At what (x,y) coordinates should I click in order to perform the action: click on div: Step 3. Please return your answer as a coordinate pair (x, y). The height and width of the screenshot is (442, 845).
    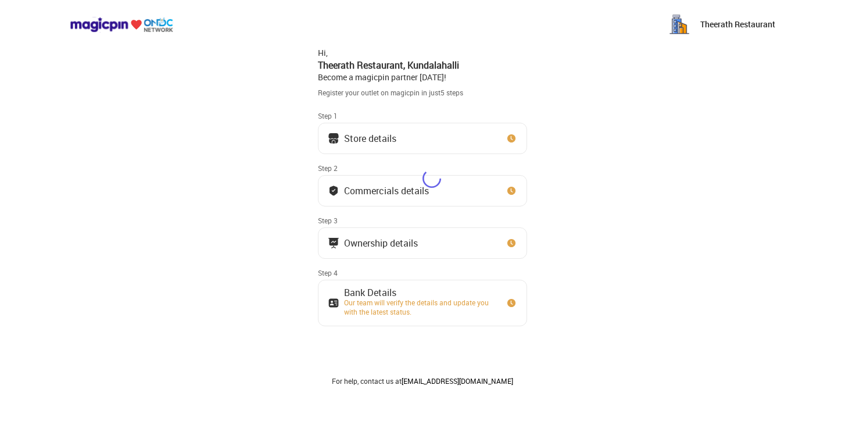
    Looking at the image, I should click on (423, 220).